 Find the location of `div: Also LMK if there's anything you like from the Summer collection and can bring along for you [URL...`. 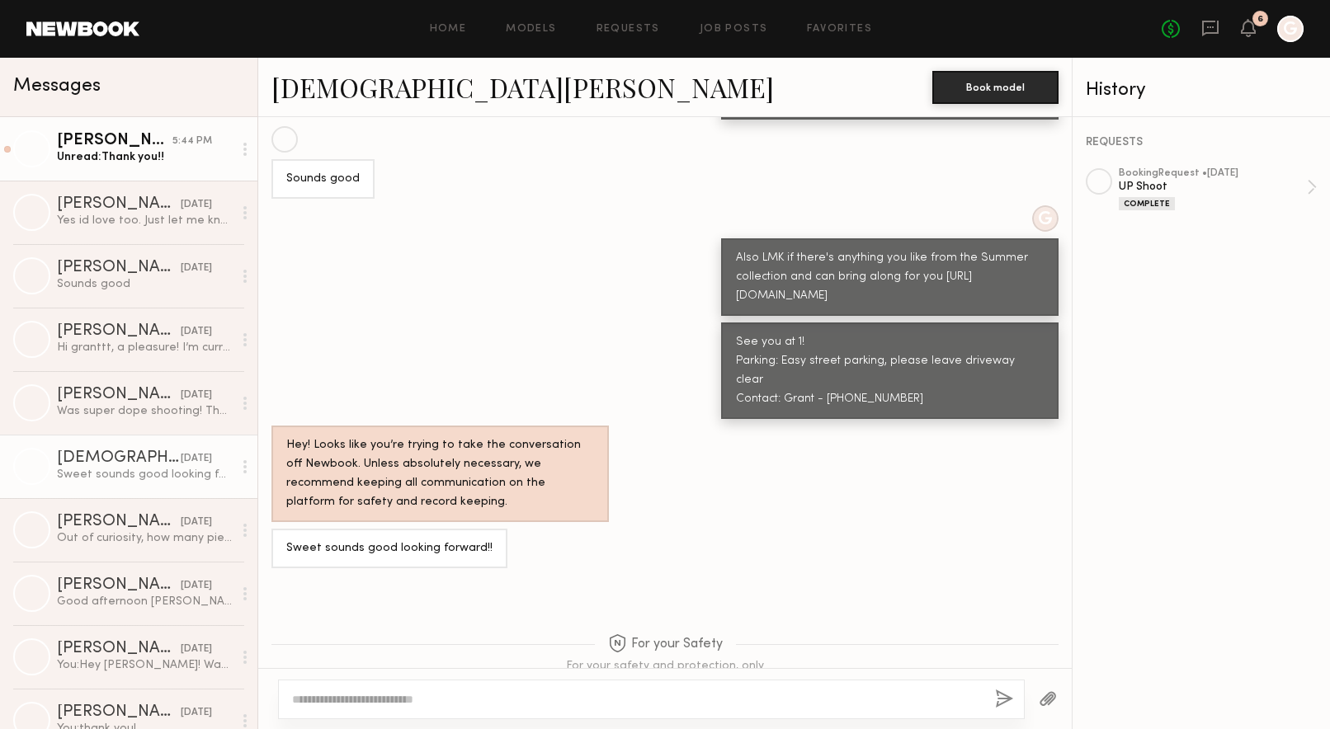

div: Also LMK if there's anything you like from the Summer collection and can bring along for you [URL... is located at coordinates (890, 277).